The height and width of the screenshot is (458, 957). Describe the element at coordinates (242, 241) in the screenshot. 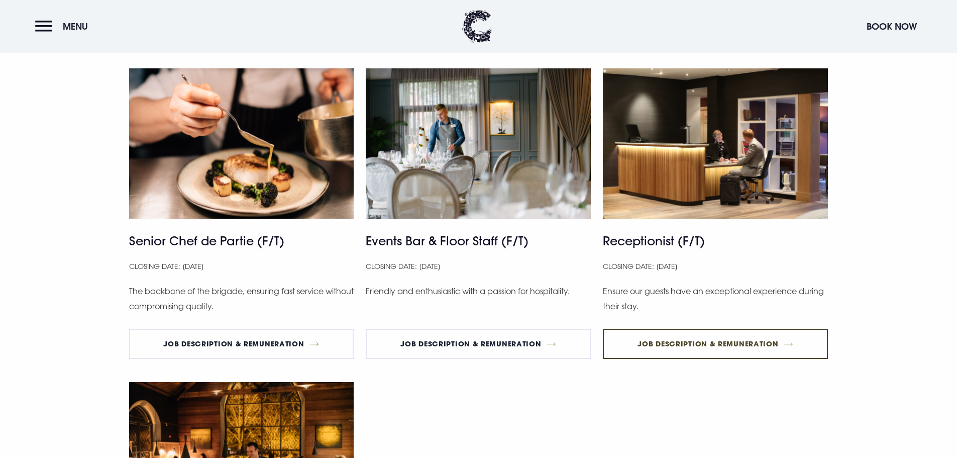

I see `h4: Senior Chef de Partie (F/T)` at that location.